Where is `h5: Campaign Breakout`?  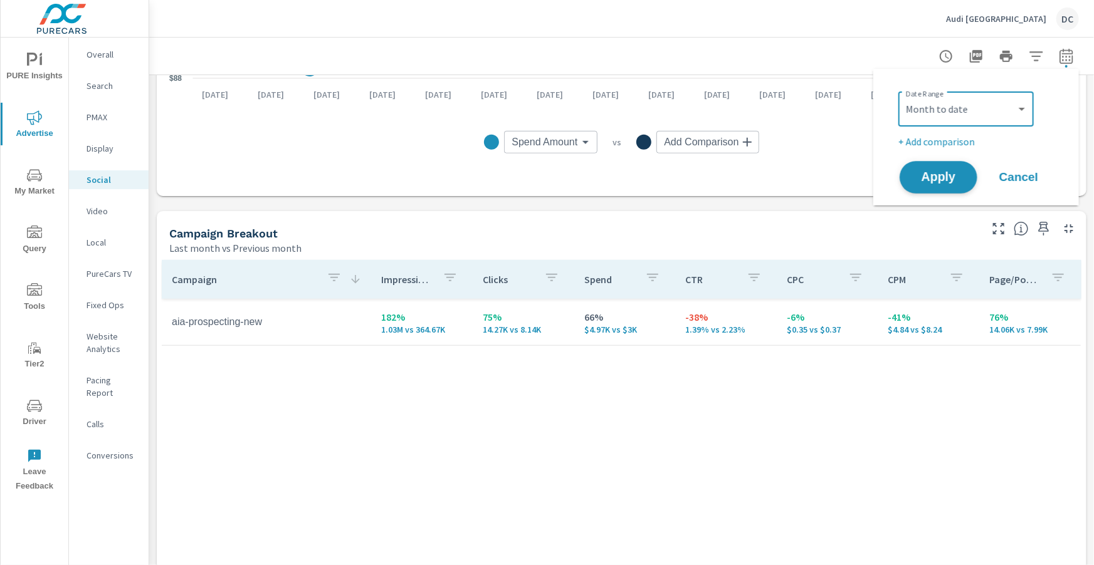 h5: Campaign Breakout is located at coordinates (223, 233).